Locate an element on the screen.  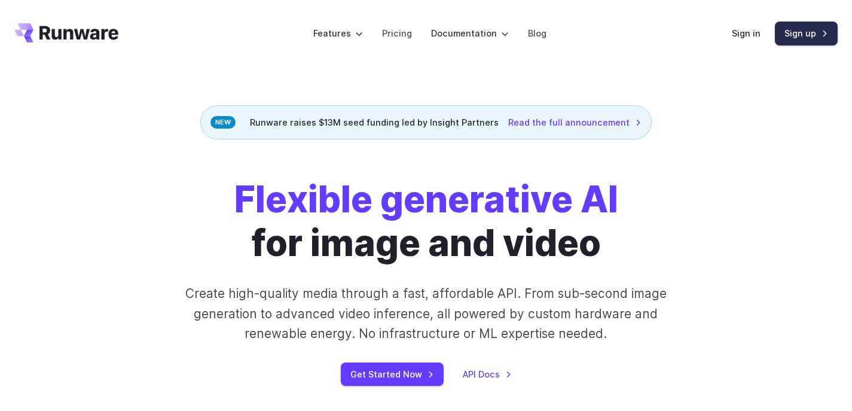
strong: Flexible generative AI is located at coordinates (426, 199).